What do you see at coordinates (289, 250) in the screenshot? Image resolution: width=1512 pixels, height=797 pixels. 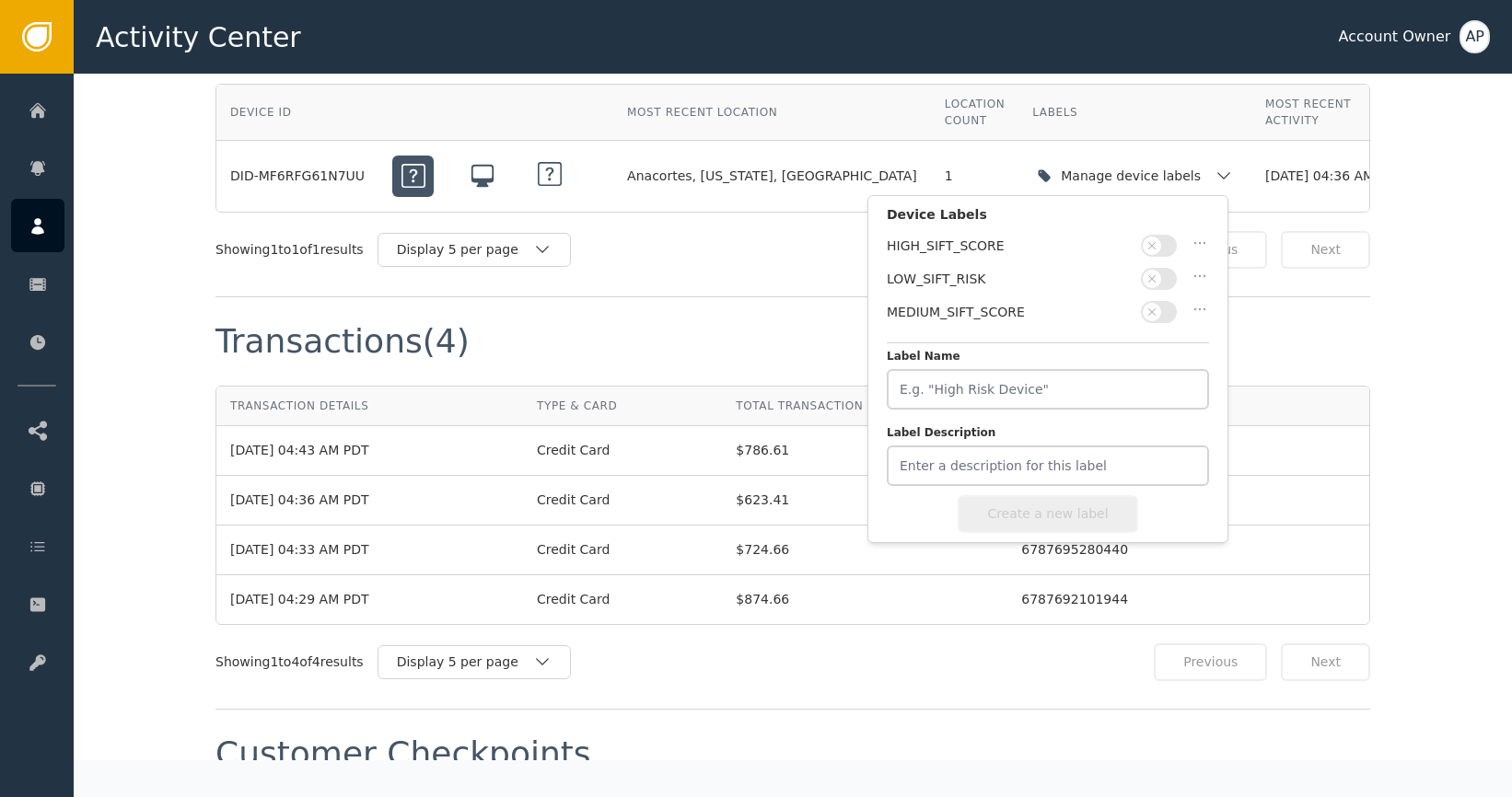 I see `div: Showing 1 to 1 of 1 results` at bounding box center [289, 250].